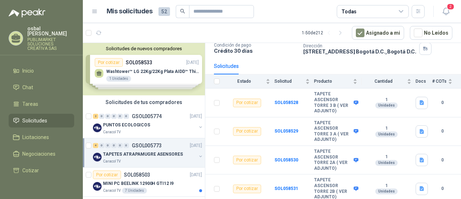  I want to click on p: SOL058503, so click(137, 174).